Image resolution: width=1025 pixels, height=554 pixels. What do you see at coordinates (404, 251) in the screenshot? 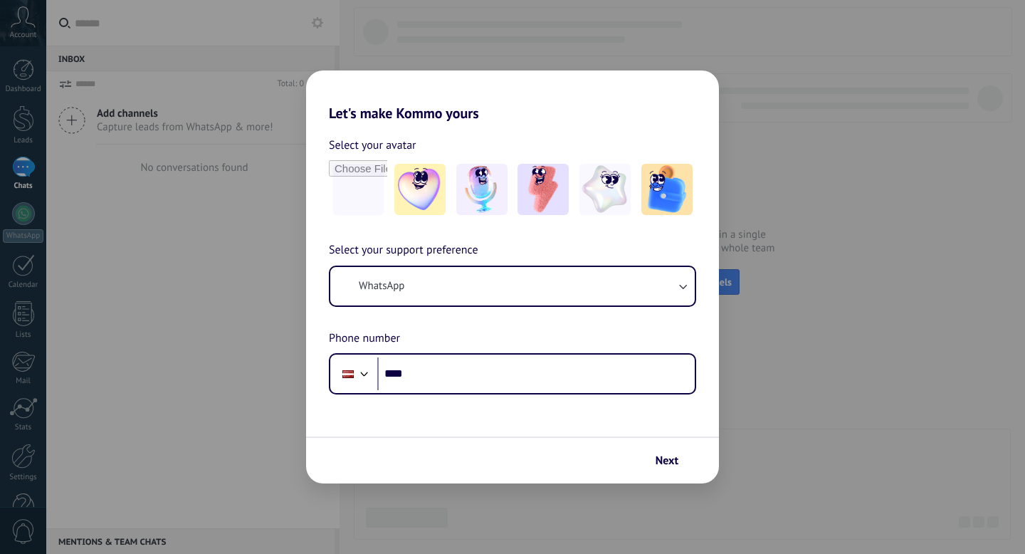
I see `span: Select your support preference` at bounding box center [404, 251].